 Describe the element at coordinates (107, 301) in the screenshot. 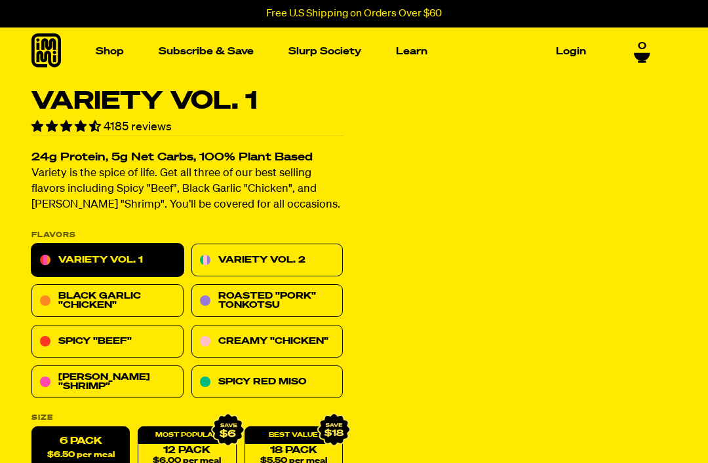

I see `a: Black Garlic "Chicken"` at that location.